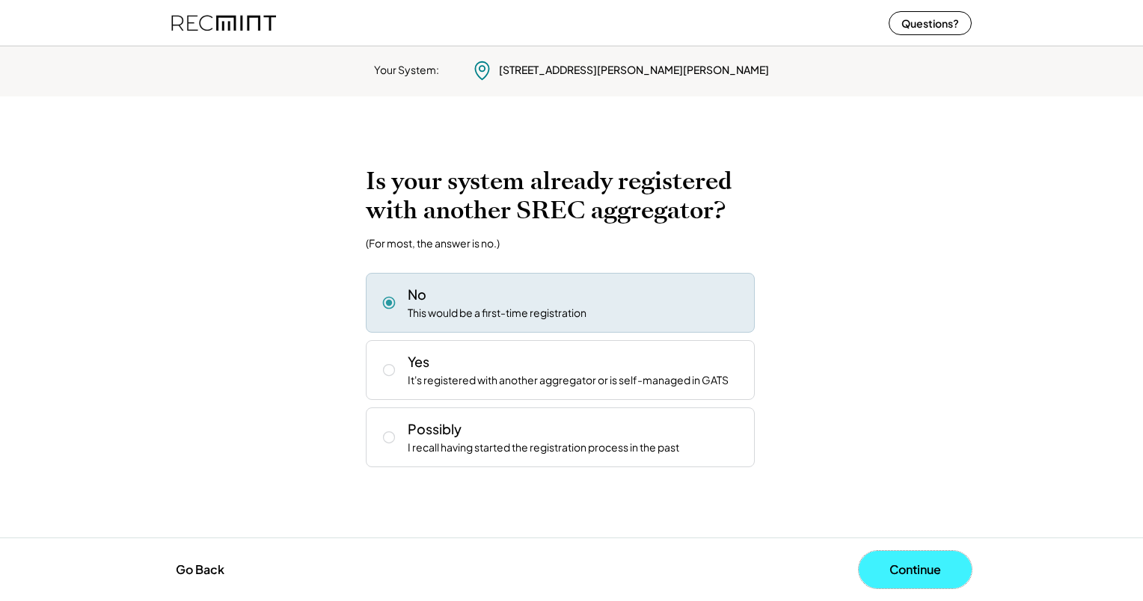  I want to click on h2: Is your system already registered with another SREC aggregator?, so click(571, 196).